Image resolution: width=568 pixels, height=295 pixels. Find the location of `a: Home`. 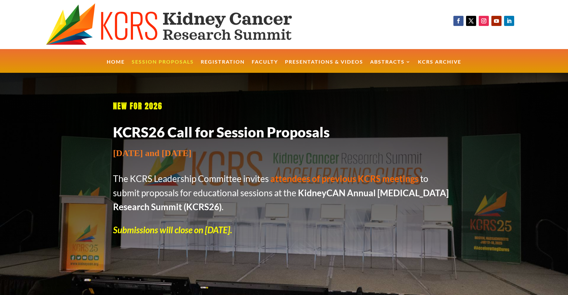

a: Home is located at coordinates (116, 66).